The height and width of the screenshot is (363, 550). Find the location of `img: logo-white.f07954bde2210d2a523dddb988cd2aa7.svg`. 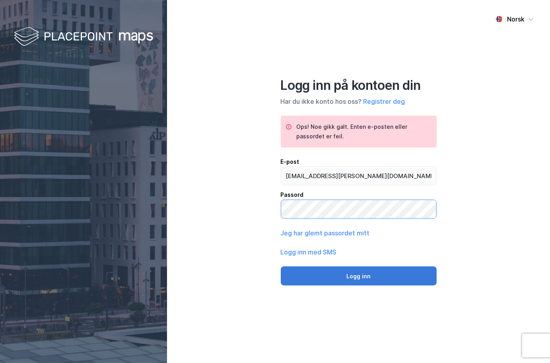

img: logo-white.f07954bde2210d2a523dddb988cd2aa7.svg is located at coordinates (83, 37).